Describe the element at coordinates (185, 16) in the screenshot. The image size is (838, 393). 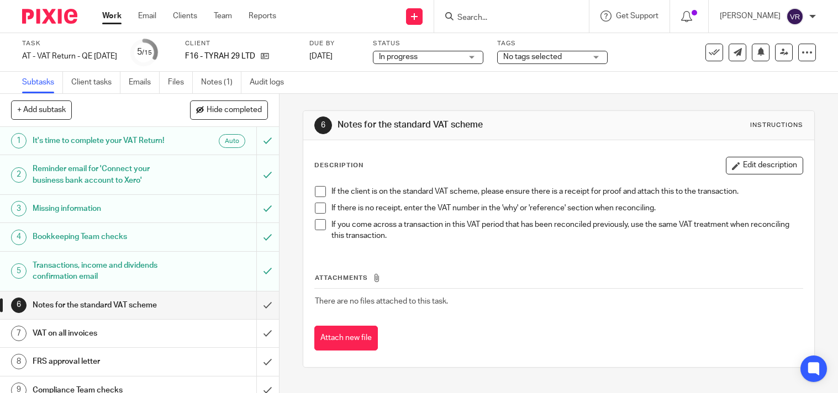
I see `a: Clients` at that location.